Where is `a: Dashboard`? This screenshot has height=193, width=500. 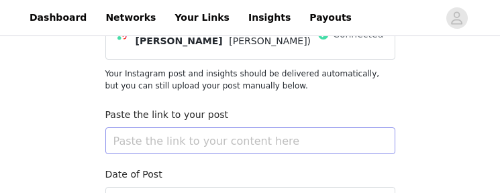 a: Dashboard is located at coordinates (58, 17).